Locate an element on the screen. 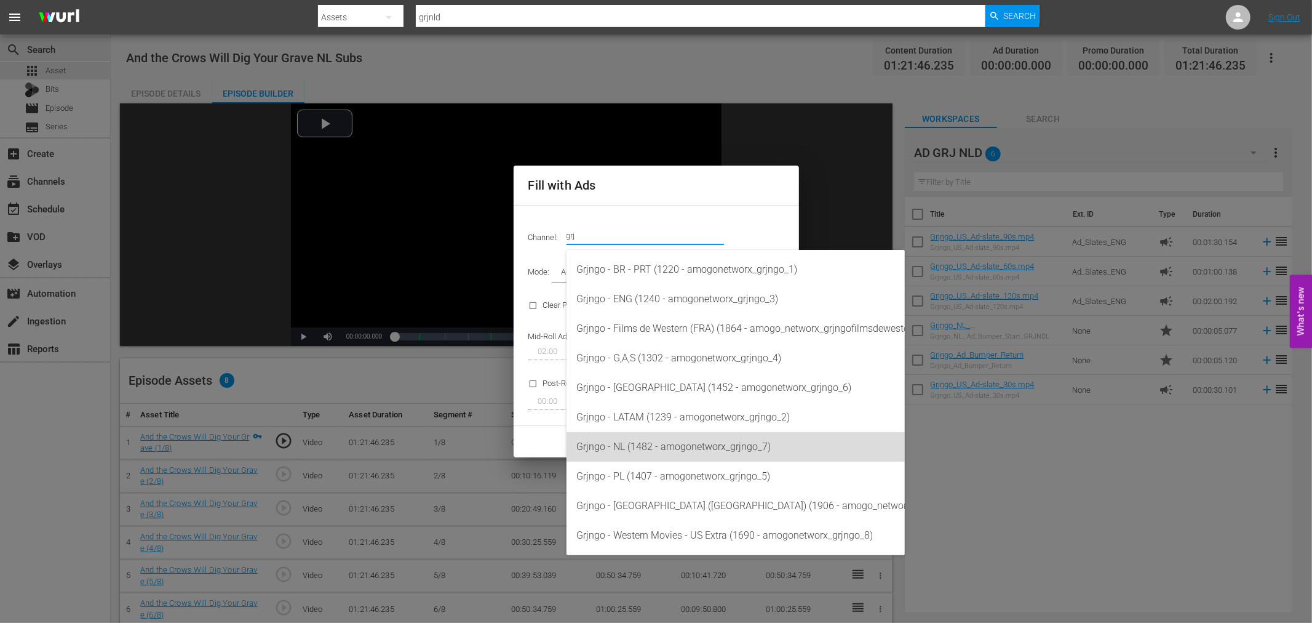  div: Grjngo - PL (1407 - amogonetworx_grjngo_5) is located at coordinates (736, 476).